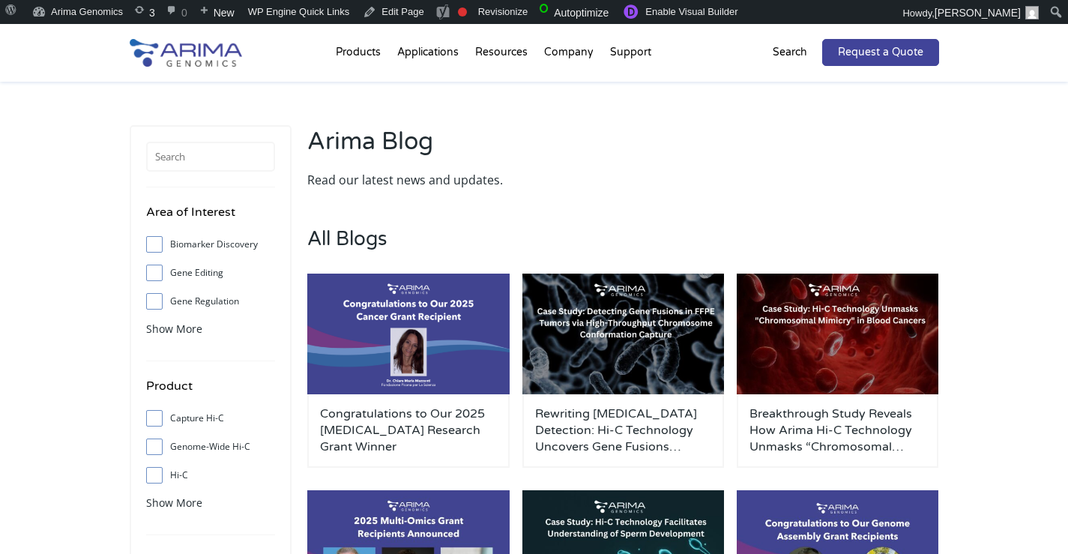  Describe the element at coordinates (211, 475) in the screenshot. I see `label: Hi-C` at that location.